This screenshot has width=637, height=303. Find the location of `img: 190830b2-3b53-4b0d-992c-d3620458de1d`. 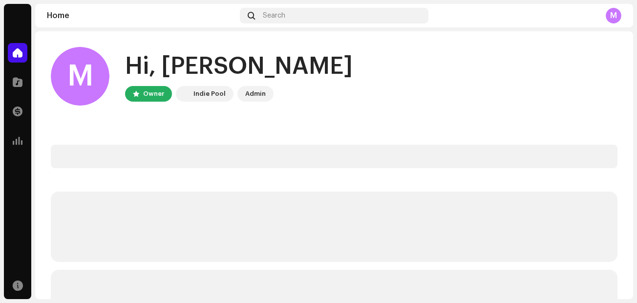

img: 190830b2-3b53-4b0d-992c-d3620458de1d is located at coordinates (184, 94).